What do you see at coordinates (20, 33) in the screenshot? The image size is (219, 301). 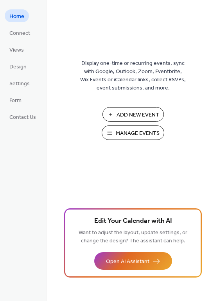 I see `span: Connect` at bounding box center [20, 33].